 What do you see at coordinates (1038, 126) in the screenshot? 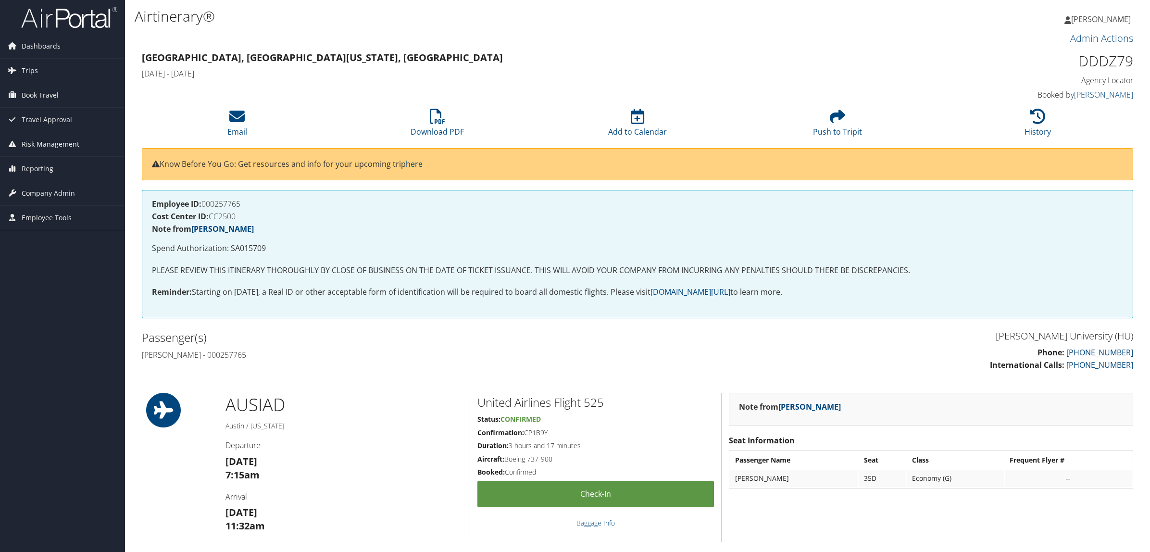
I see `a: History` at bounding box center [1038, 126].